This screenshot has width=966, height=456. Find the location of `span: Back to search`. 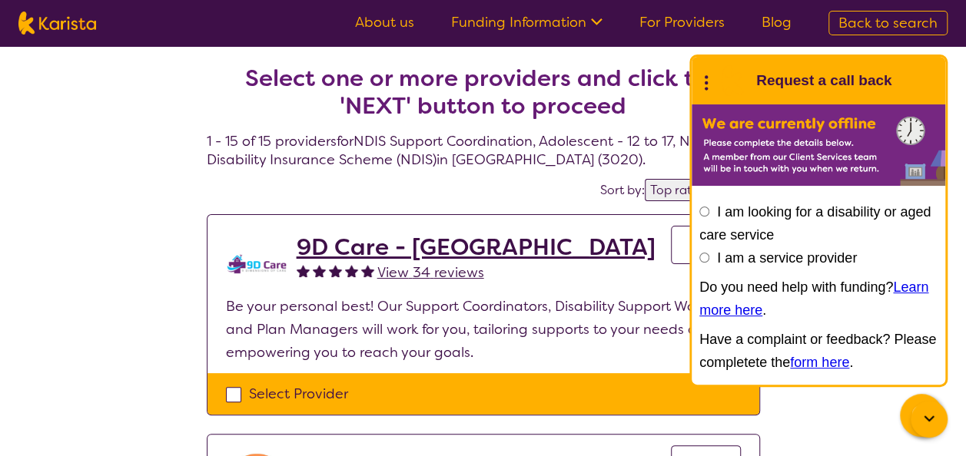

span: Back to search is located at coordinates (888, 23).